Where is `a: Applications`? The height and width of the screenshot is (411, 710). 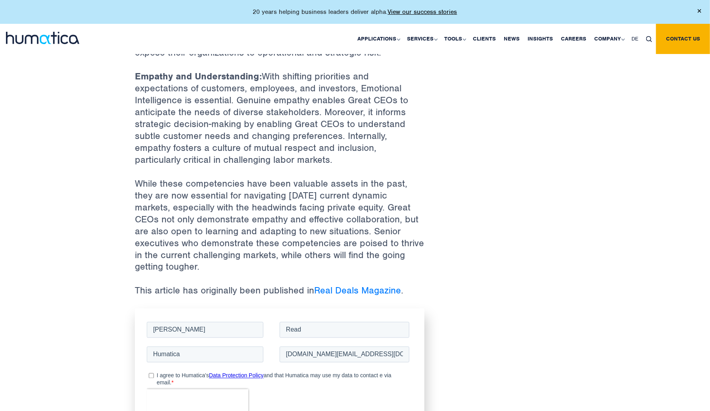
a: Applications is located at coordinates (378, 39).